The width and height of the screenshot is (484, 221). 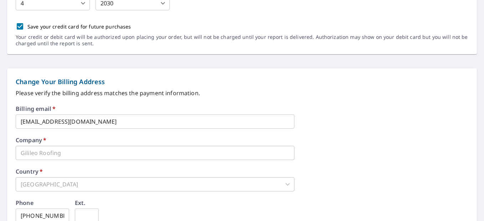 What do you see at coordinates (36, 109) in the screenshot?
I see `label: Billing email` at bounding box center [36, 109].